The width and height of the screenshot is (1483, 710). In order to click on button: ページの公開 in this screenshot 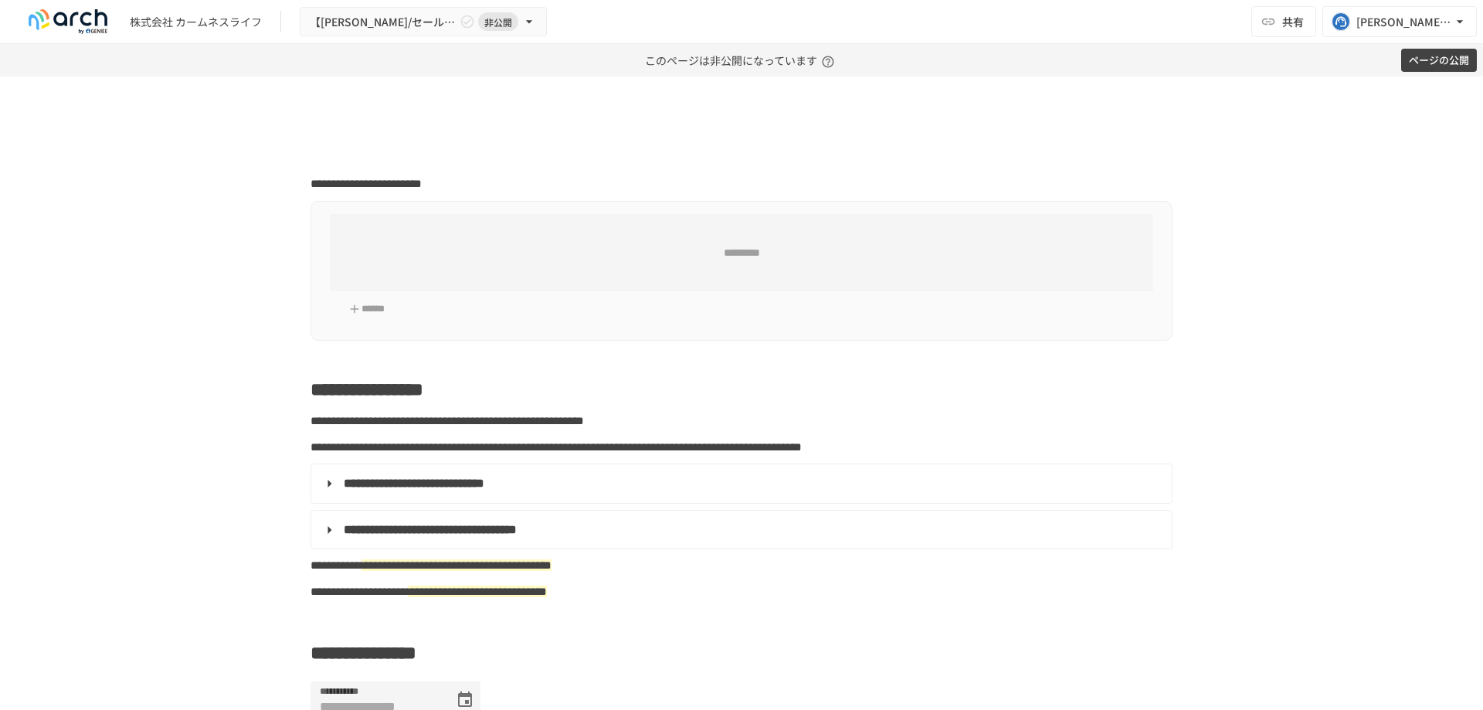, I will do `click(1439, 60)`.